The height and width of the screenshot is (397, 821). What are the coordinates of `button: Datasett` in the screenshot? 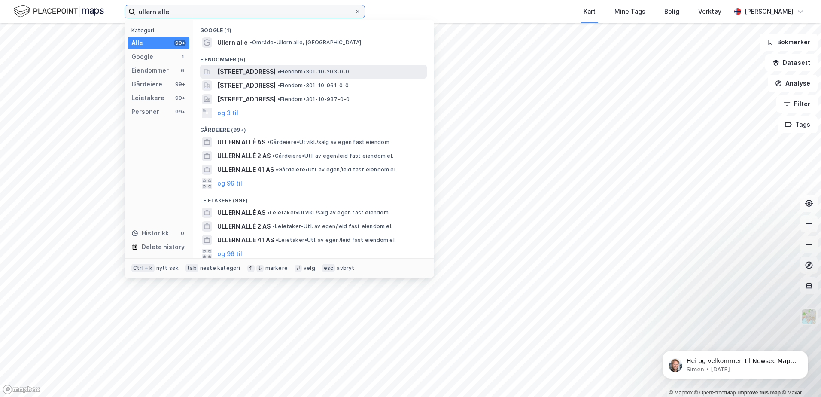 It's located at (791, 63).